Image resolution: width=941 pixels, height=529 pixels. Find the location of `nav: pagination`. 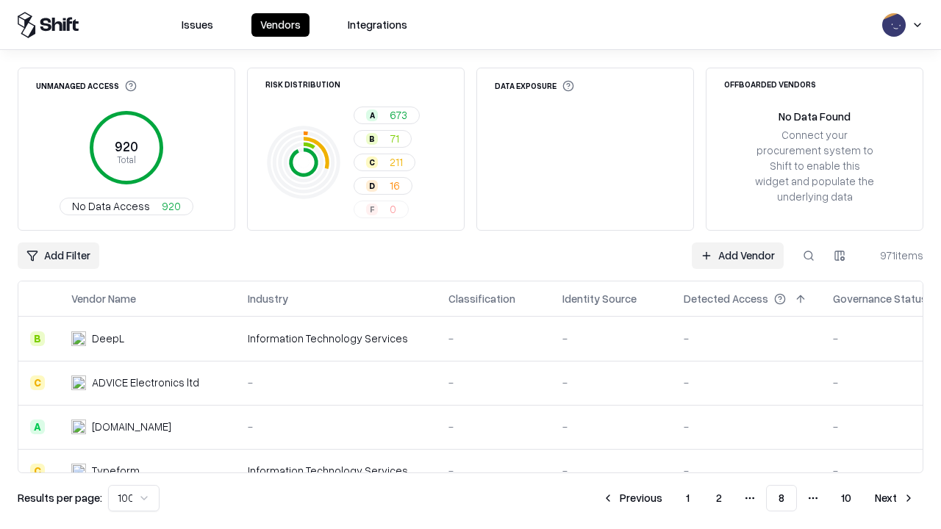

nav: pagination is located at coordinates (758, 498).